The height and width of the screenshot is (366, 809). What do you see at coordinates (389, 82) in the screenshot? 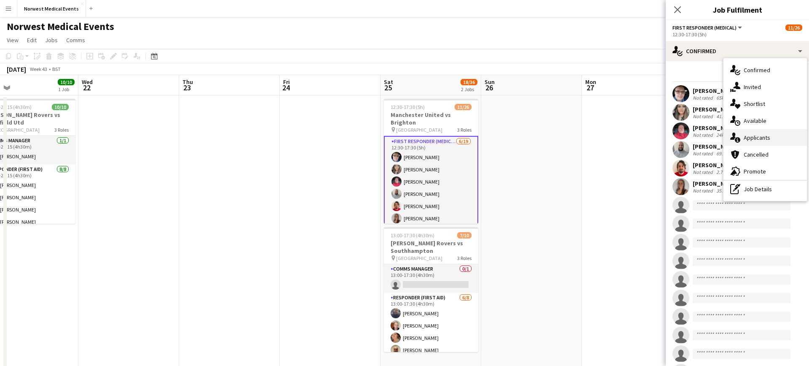
I see `span: Sat` at bounding box center [389, 82].